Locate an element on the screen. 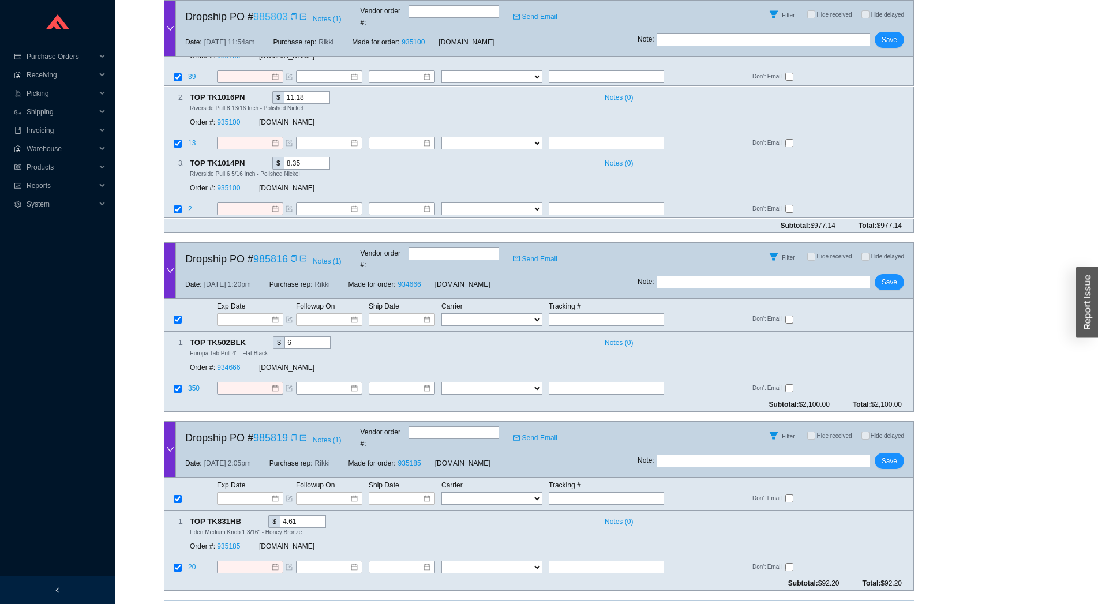 The width and height of the screenshot is (1098, 604). span: fund is located at coordinates (18, 186).